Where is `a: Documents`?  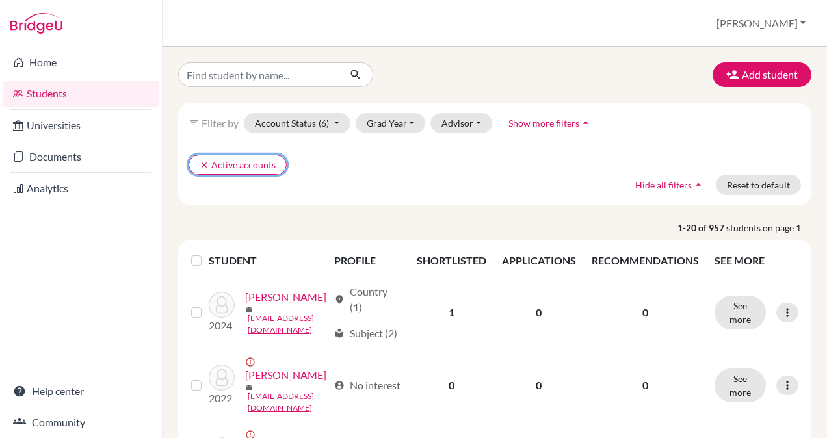
a: Documents is located at coordinates (81, 157).